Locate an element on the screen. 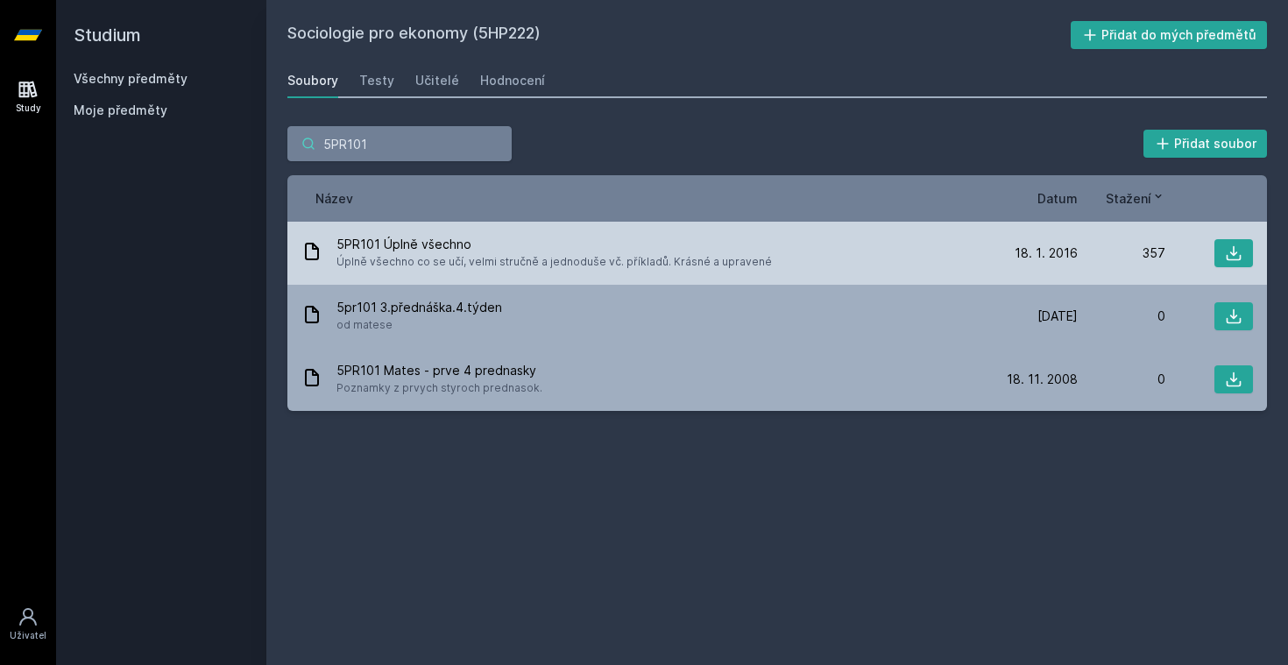  a: Učitelé is located at coordinates (437, 81).